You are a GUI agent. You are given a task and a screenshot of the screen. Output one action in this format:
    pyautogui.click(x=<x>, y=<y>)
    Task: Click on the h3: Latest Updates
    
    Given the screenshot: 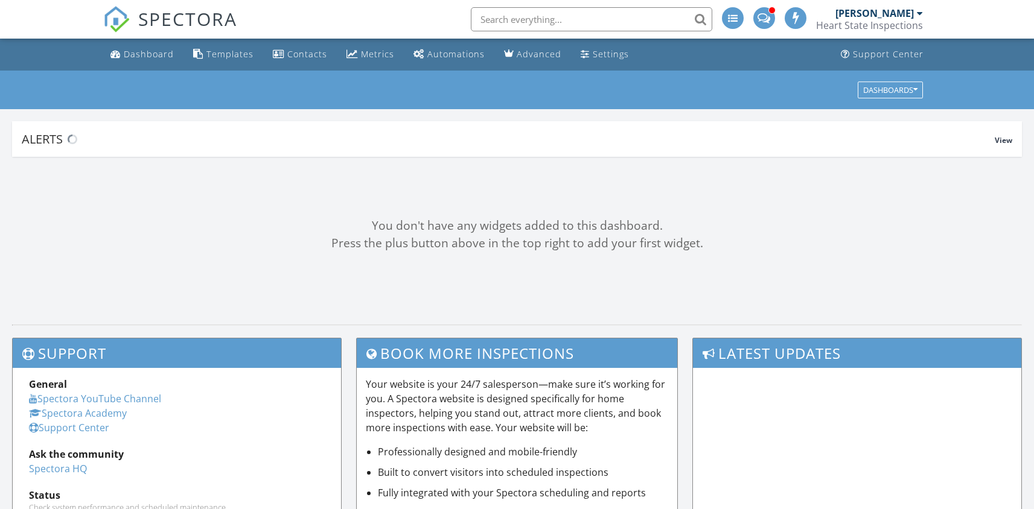 What is the action you would take?
    pyautogui.click(x=857, y=353)
    